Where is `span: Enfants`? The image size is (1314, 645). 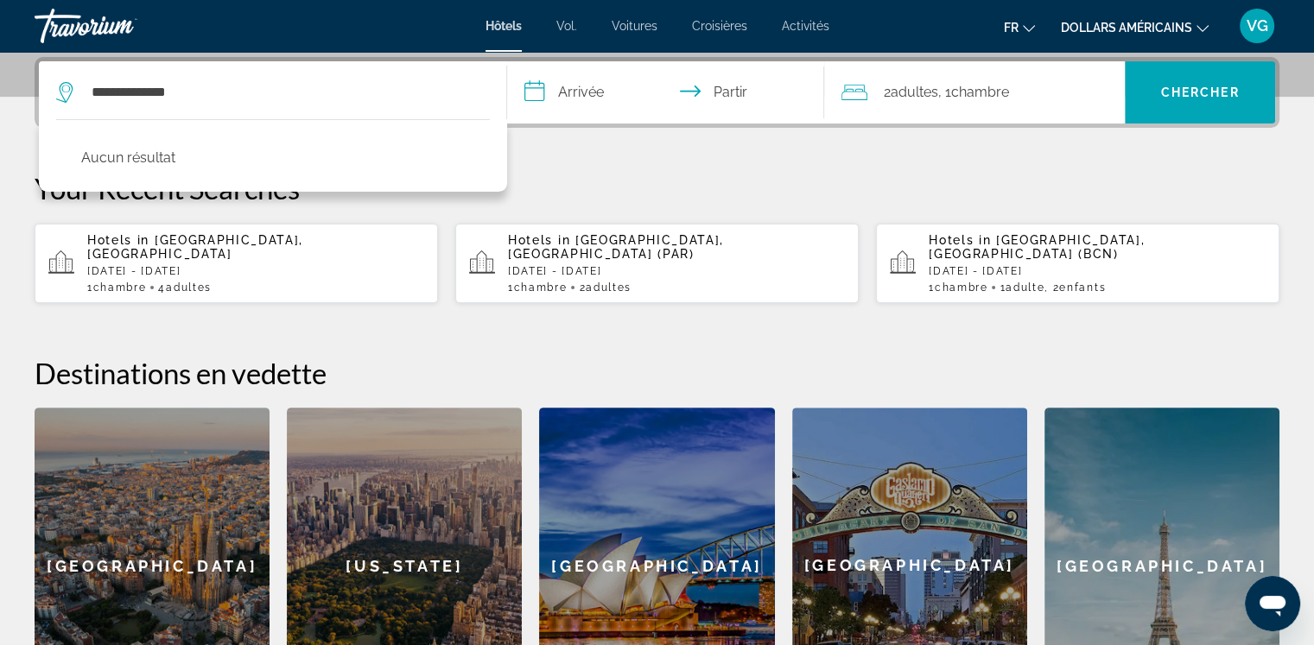
span: Enfants is located at coordinates (1083, 288).